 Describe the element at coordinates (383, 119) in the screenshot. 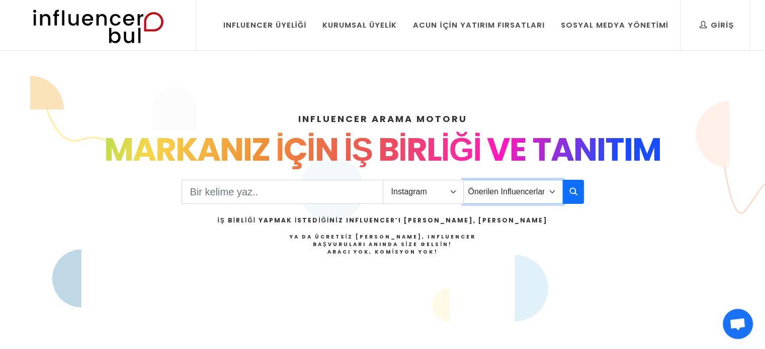

I see `h4: INFLUENCER ARAMA MOTORU` at that location.